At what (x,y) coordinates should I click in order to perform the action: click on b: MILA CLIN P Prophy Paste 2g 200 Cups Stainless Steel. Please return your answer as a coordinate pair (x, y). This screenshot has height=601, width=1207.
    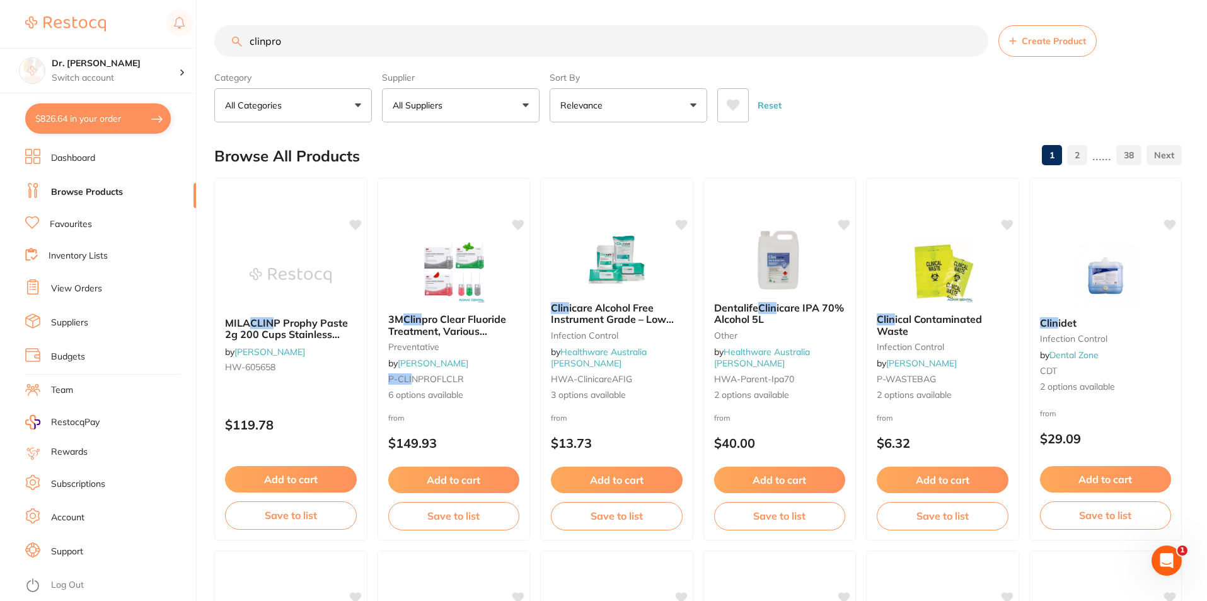
    Looking at the image, I should click on (291, 328).